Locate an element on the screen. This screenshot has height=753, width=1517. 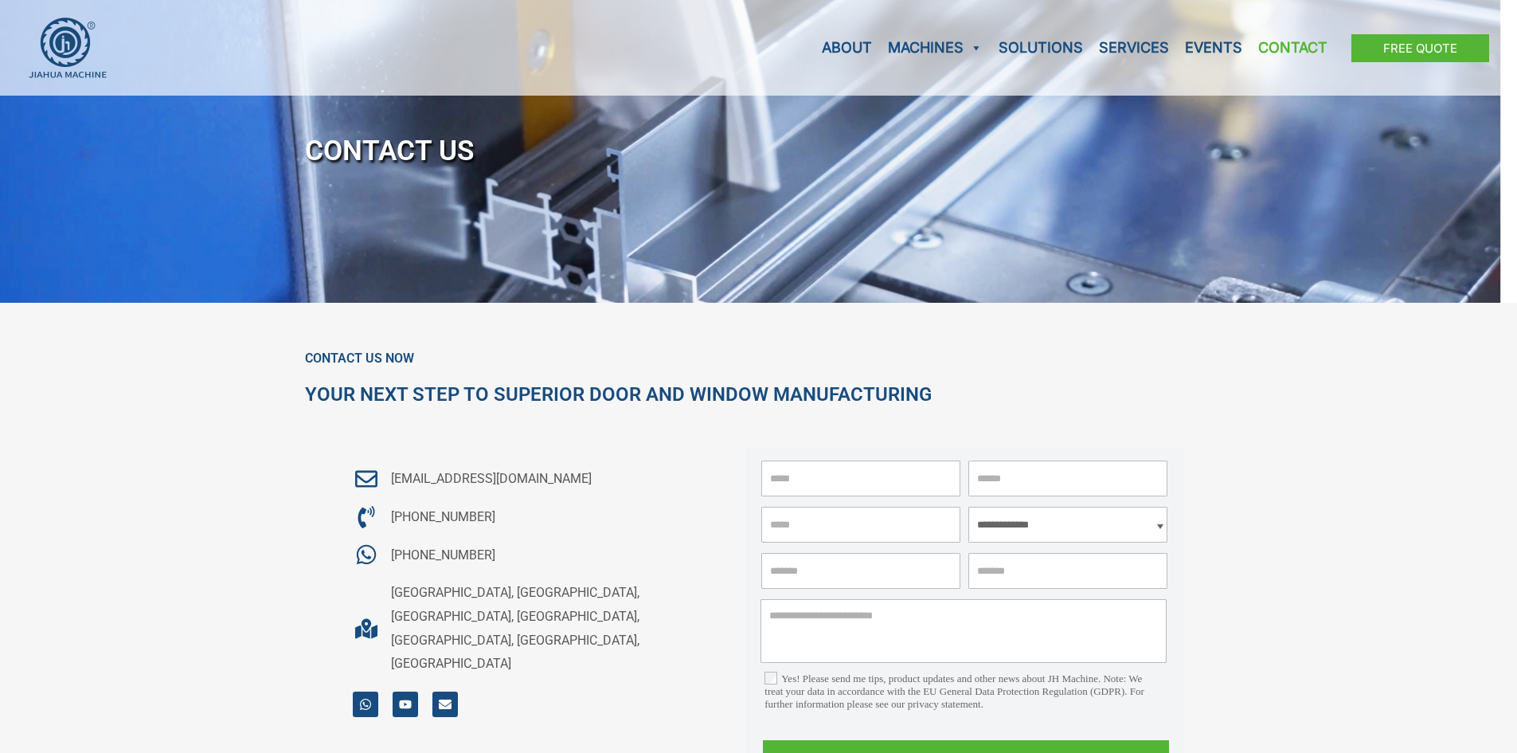
input: Country is located at coordinates (1068, 570).